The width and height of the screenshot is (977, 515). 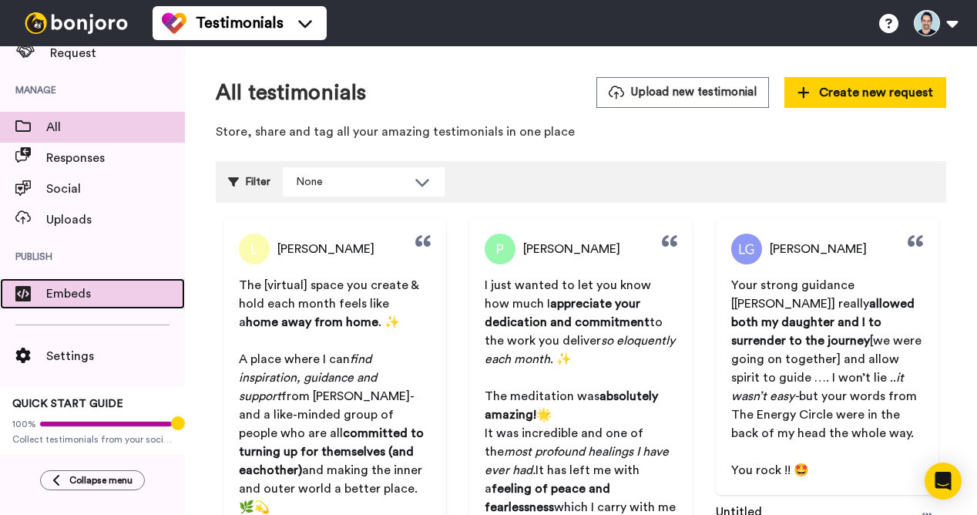 I want to click on span: 100%, so click(x=24, y=424).